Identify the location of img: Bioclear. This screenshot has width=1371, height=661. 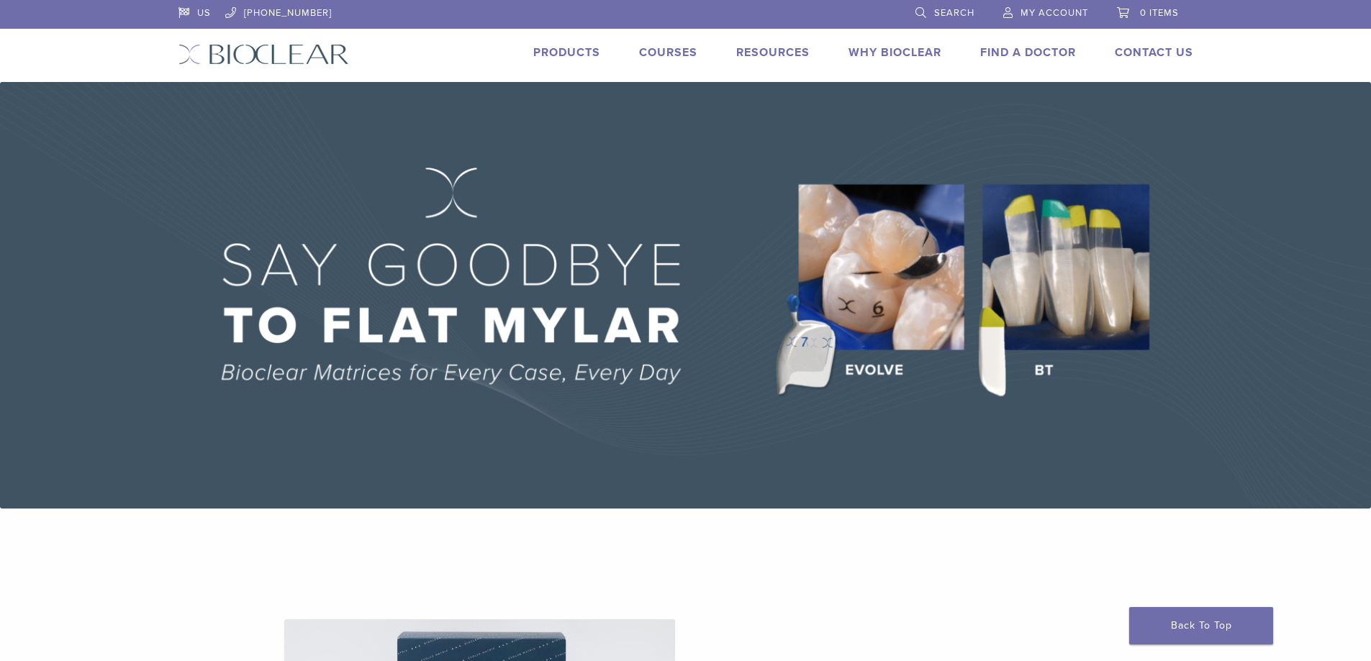
(263, 54).